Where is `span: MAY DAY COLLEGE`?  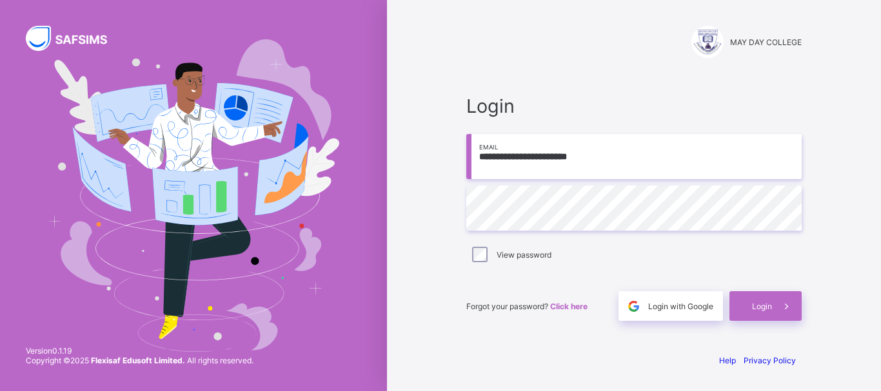 span: MAY DAY COLLEGE is located at coordinates (766, 42).